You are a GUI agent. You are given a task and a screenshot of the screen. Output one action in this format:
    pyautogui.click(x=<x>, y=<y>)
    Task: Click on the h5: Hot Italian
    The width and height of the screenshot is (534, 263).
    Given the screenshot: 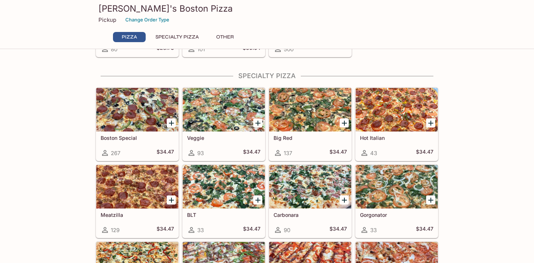 What is the action you would take?
    pyautogui.click(x=397, y=138)
    